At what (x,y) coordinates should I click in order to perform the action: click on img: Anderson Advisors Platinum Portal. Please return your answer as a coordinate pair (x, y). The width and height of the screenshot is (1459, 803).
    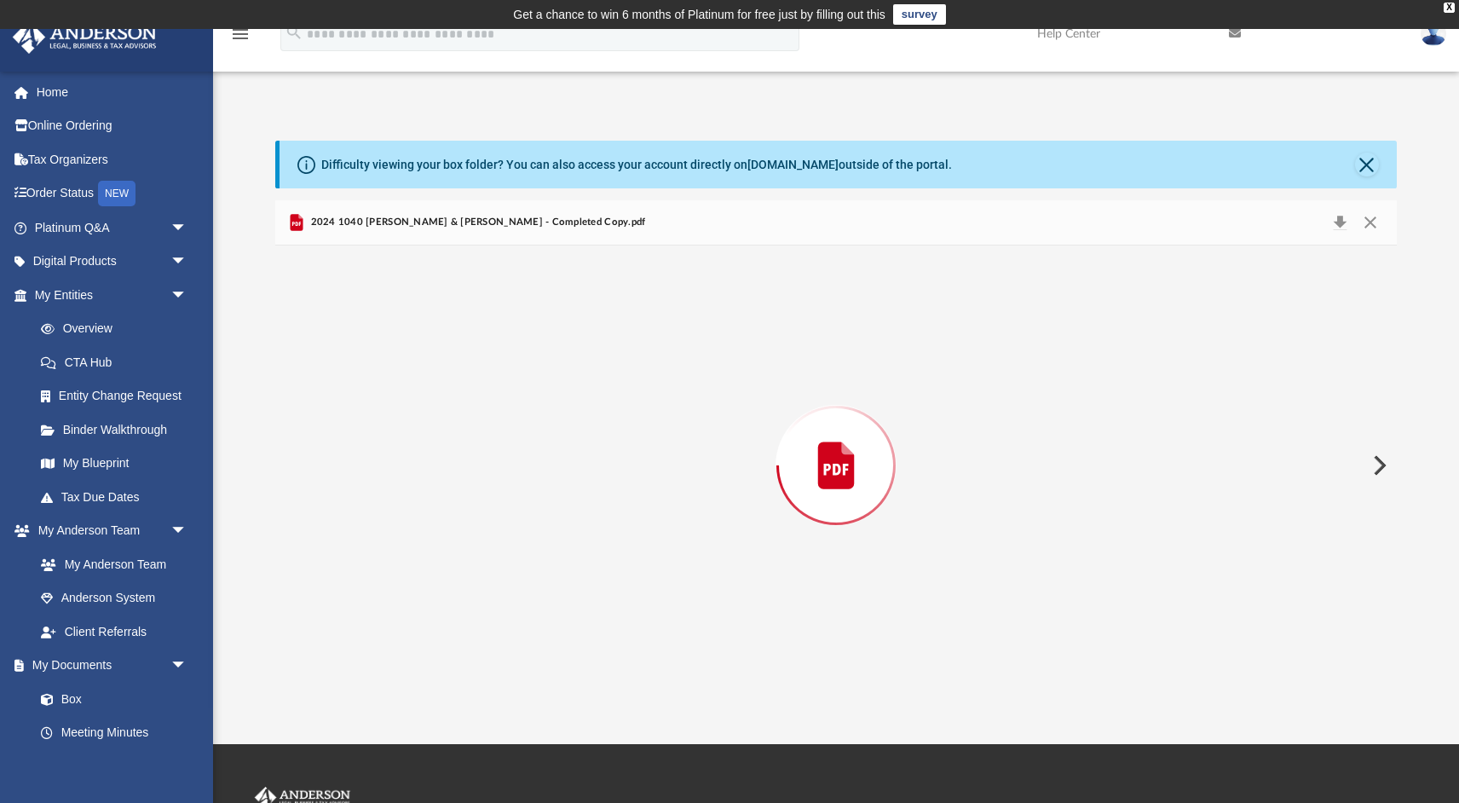
    Looking at the image, I should click on (84, 37).